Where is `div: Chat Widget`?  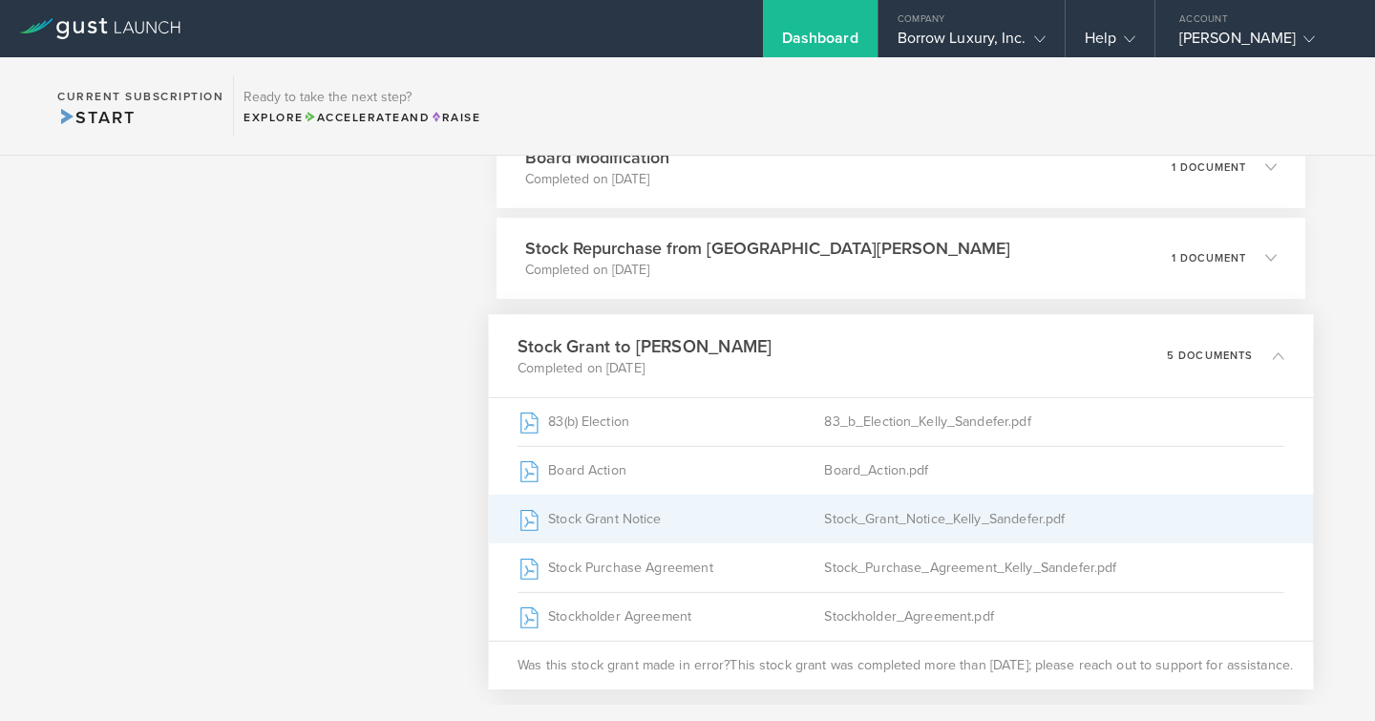 div: Chat Widget is located at coordinates (1327, 675).